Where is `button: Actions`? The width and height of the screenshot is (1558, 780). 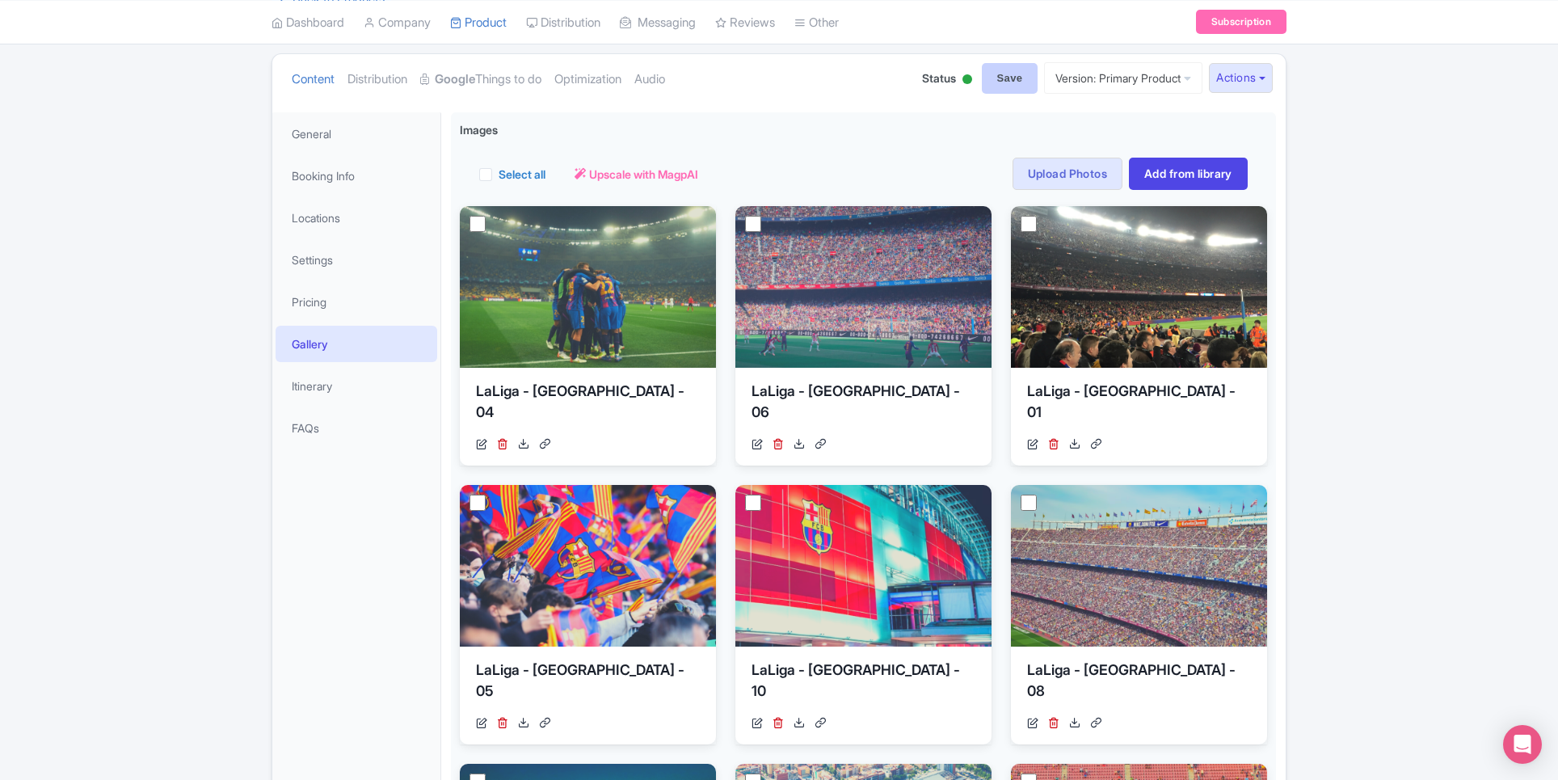
button: Actions is located at coordinates (1240, 78).